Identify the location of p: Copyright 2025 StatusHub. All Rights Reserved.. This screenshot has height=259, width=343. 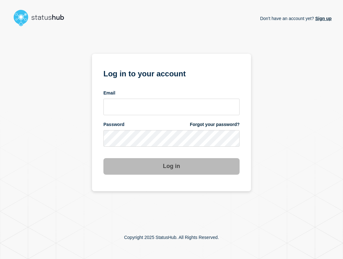
(172, 238).